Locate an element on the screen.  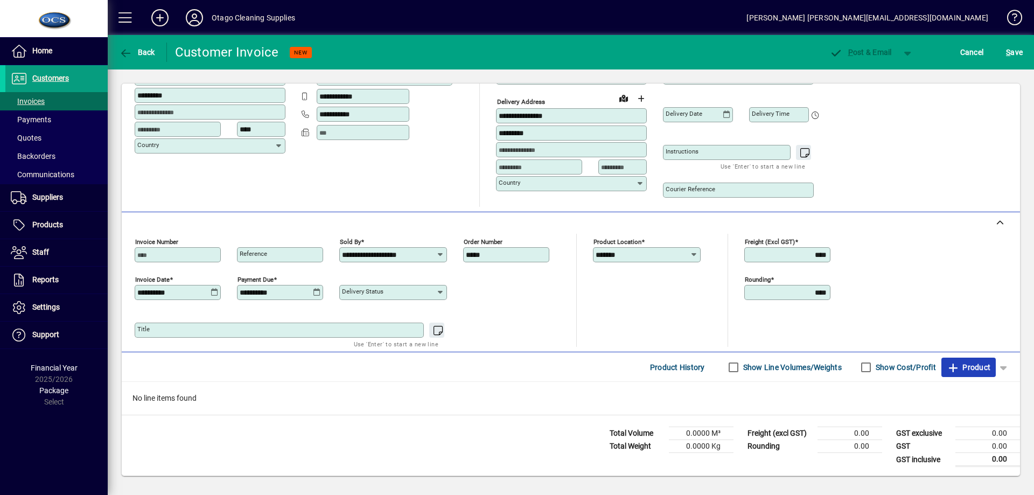
td: Total Weight is located at coordinates (637, 447).